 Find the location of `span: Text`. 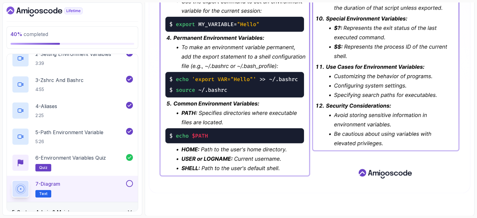

span: Text is located at coordinates (43, 194).